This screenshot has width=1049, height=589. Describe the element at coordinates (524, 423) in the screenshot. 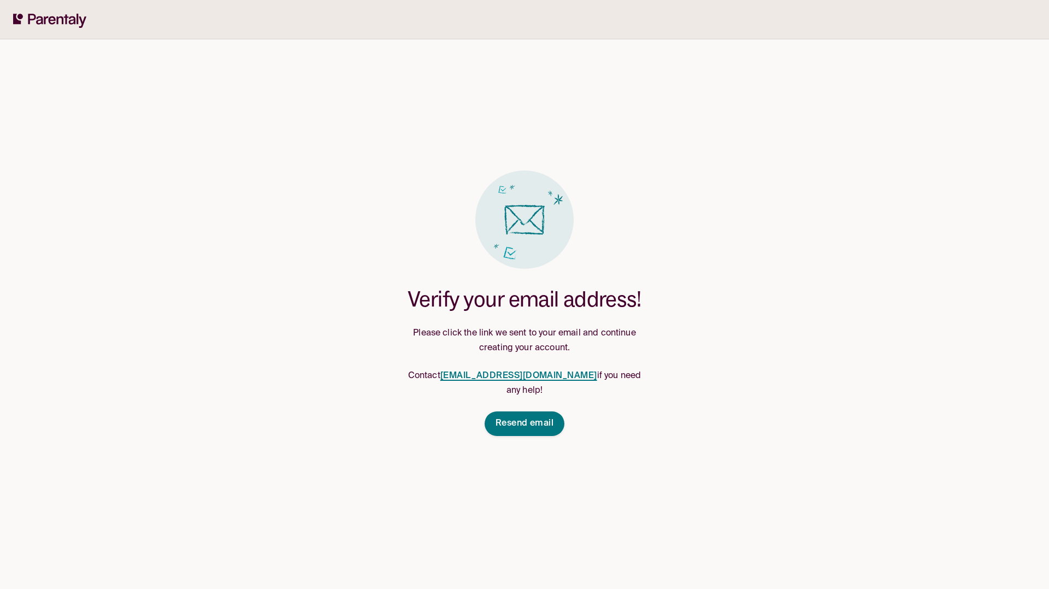

I see `button: Resend email` at that location.